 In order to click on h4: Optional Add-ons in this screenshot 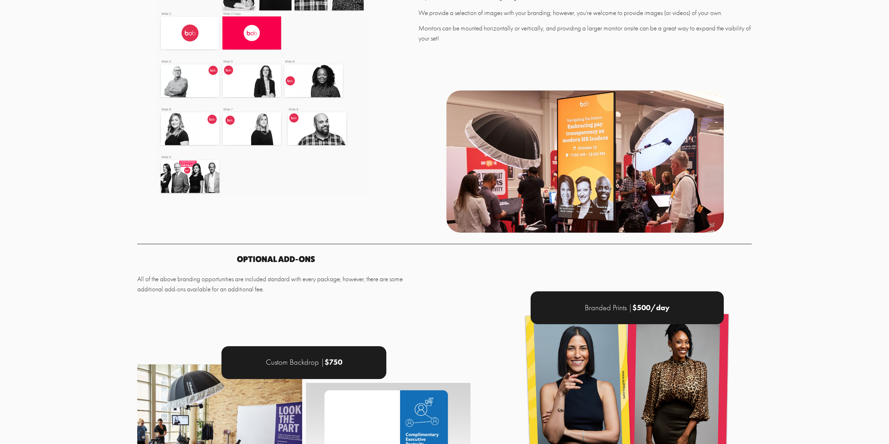, I will do `click(276, 259)`.